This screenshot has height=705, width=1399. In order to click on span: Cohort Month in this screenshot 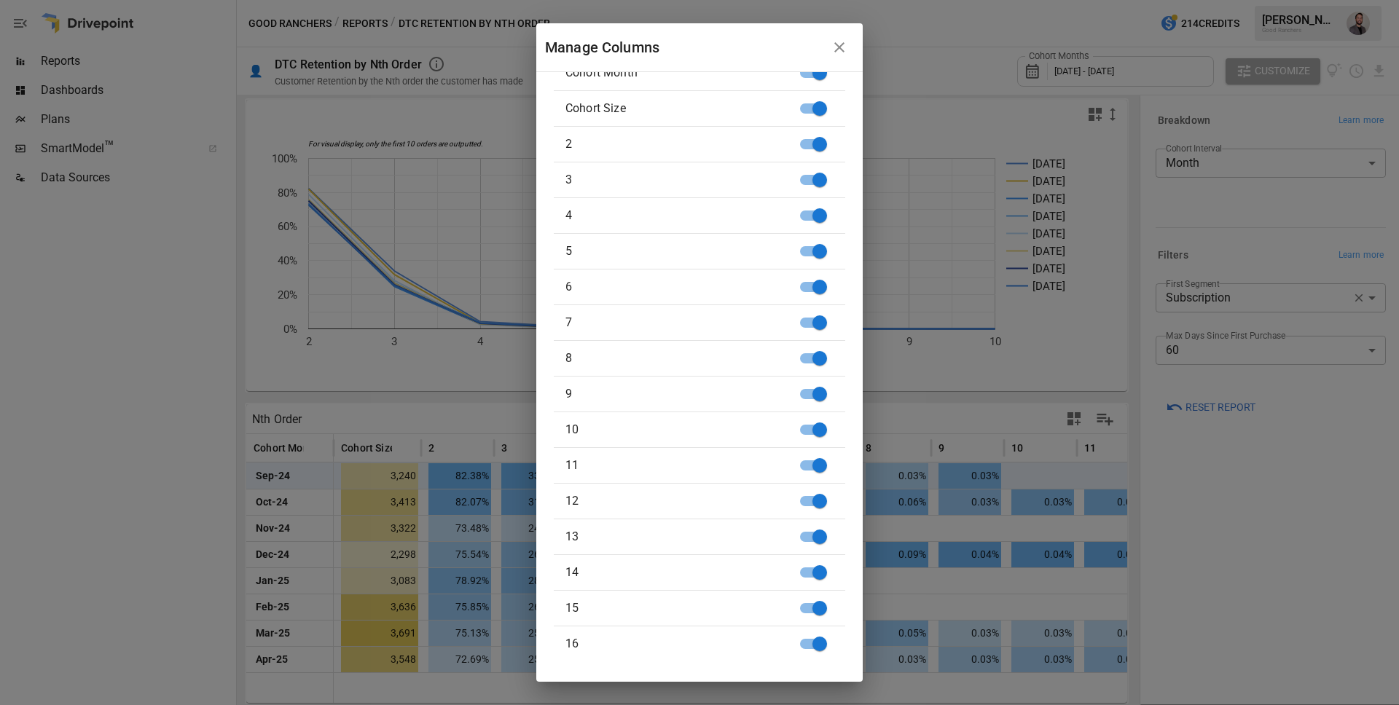, I will do `click(688, 73)`.